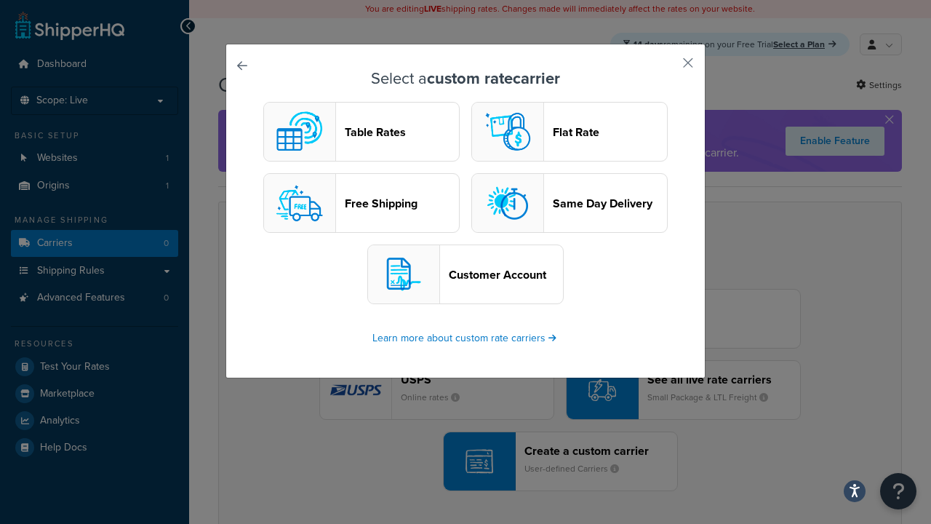 This screenshot has width=931, height=524. What do you see at coordinates (609, 132) in the screenshot?
I see `header: Flat Rate` at bounding box center [609, 132].